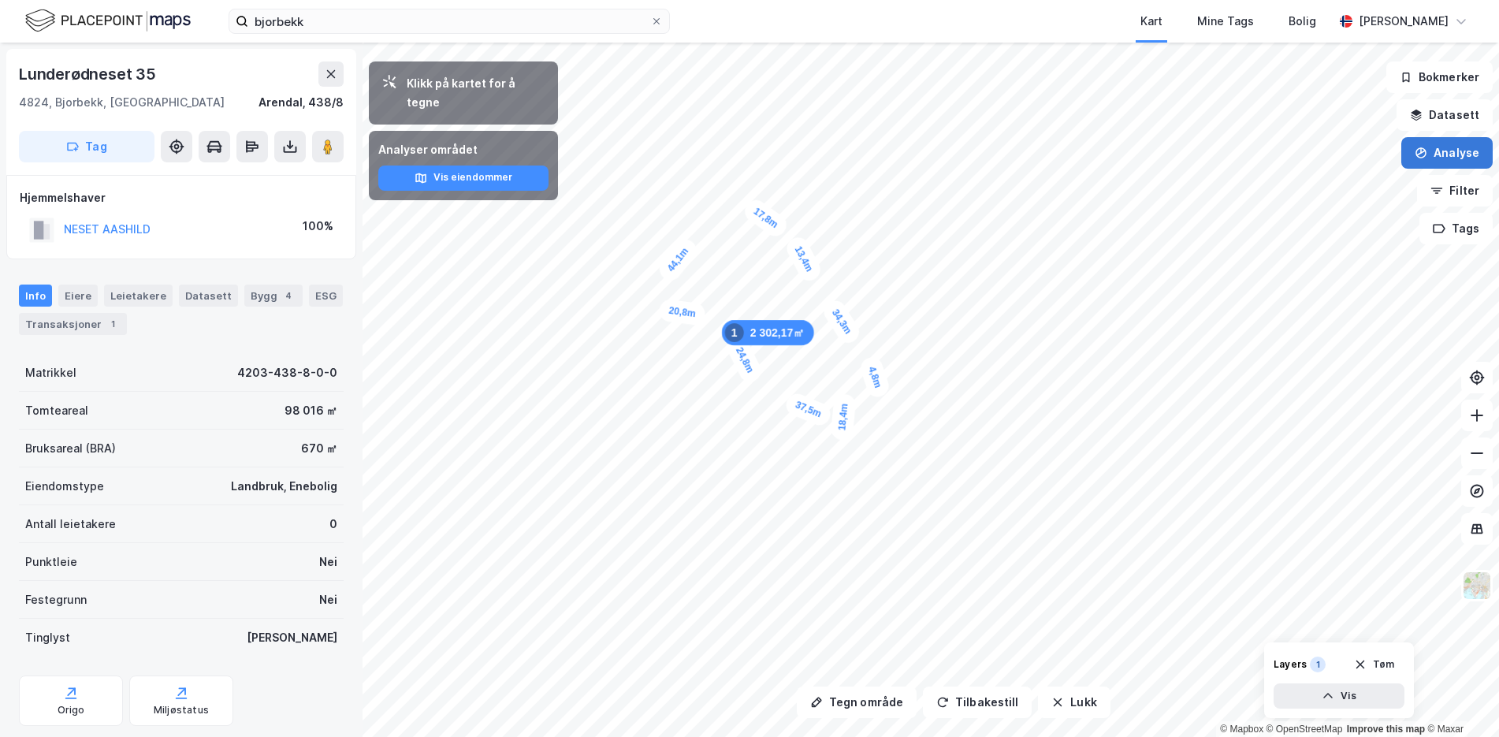 The image size is (1499, 737). What do you see at coordinates (1447, 153) in the screenshot?
I see `button: Analyse` at bounding box center [1447, 153].